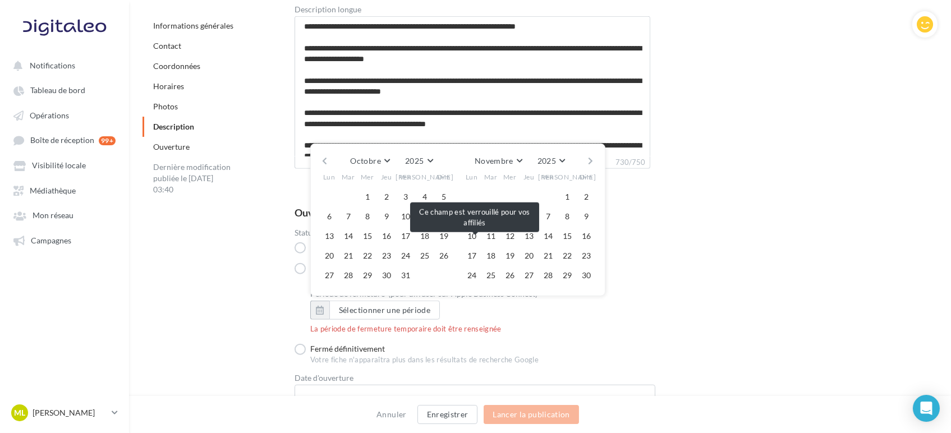 This screenshot has height=433, width=951. I want to click on div: Ouverture, so click(318, 213).